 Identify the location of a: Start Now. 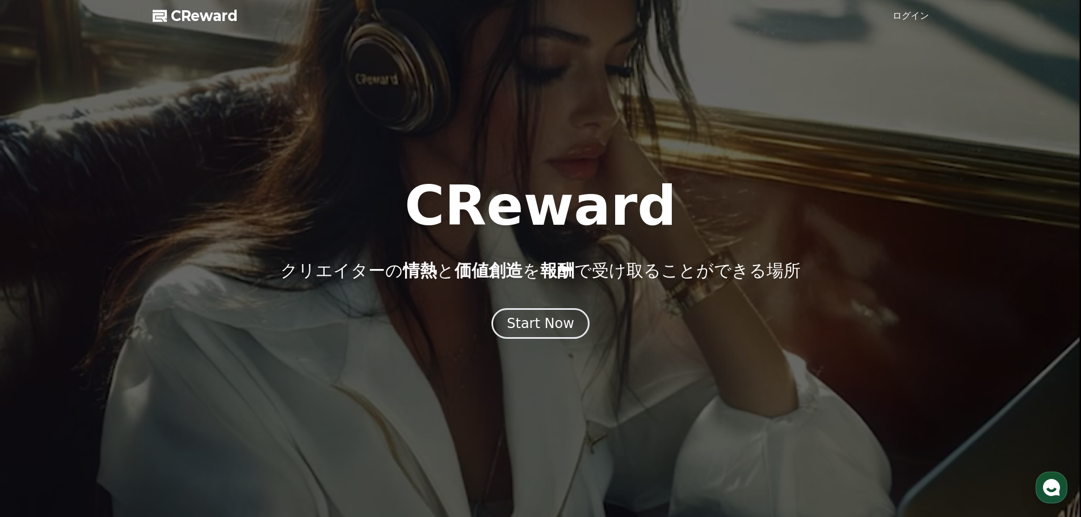
(540, 324).